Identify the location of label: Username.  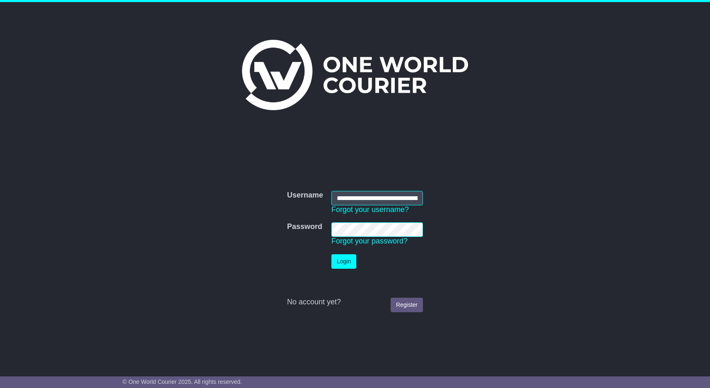
(305, 195).